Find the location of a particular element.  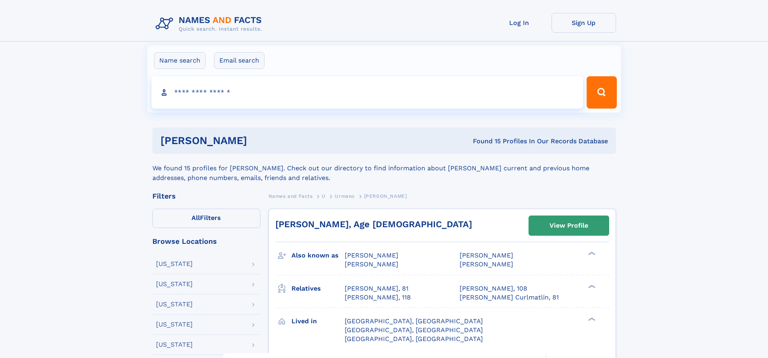

h3: Relatives is located at coordinates (318, 288).